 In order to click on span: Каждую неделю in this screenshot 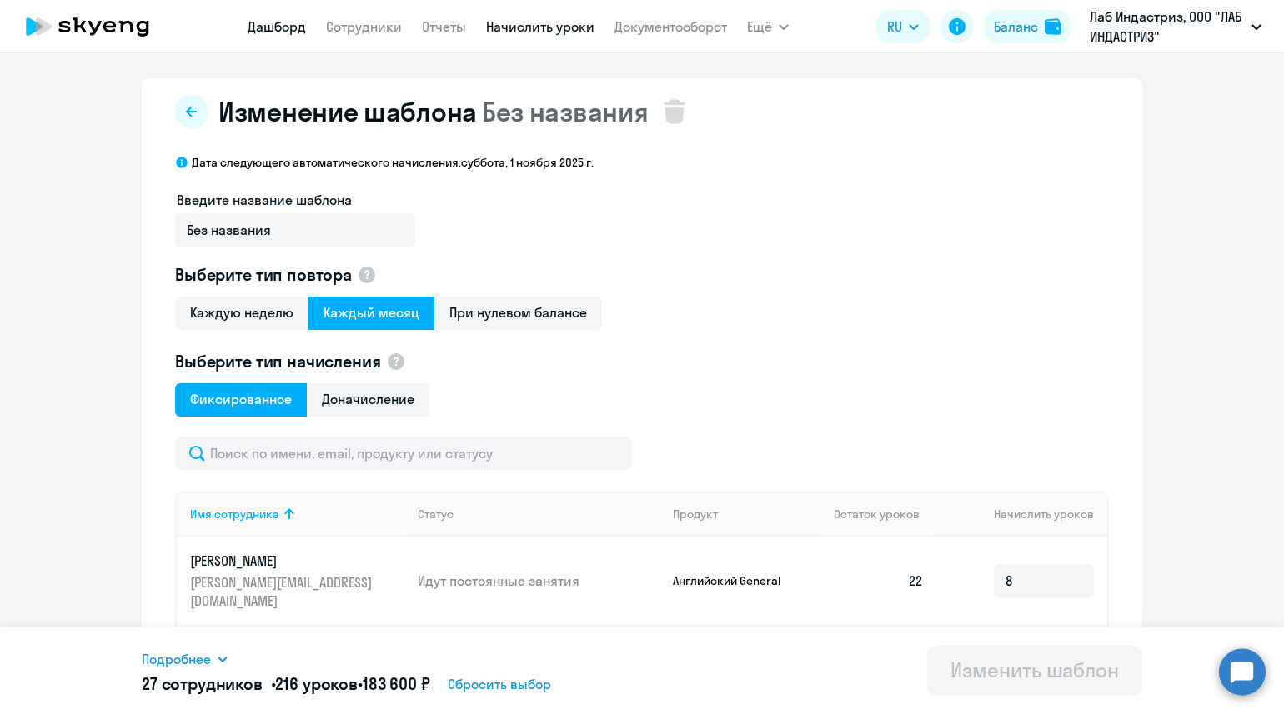, I will do `click(242, 313)`.